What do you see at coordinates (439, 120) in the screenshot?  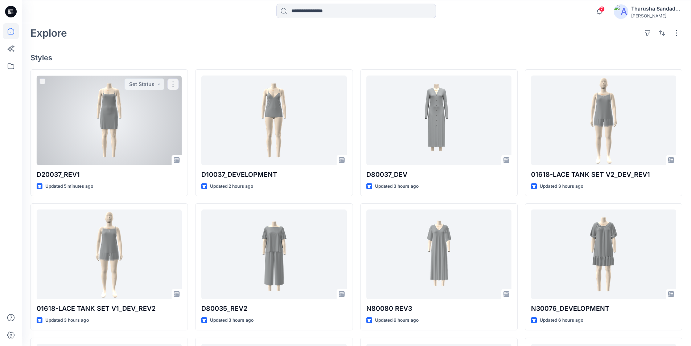 I see `a: D80037_DEV` at bounding box center [439, 120].